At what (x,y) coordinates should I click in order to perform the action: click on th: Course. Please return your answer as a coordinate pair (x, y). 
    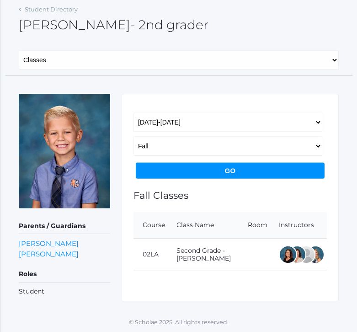
    Looking at the image, I should click on (150, 225).